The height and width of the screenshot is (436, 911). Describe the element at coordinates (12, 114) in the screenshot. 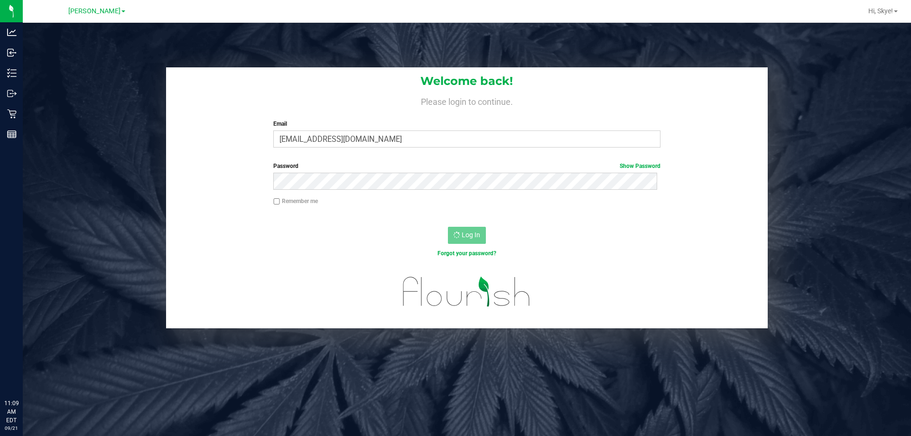

I see `inline-svg: Retail` at that location.